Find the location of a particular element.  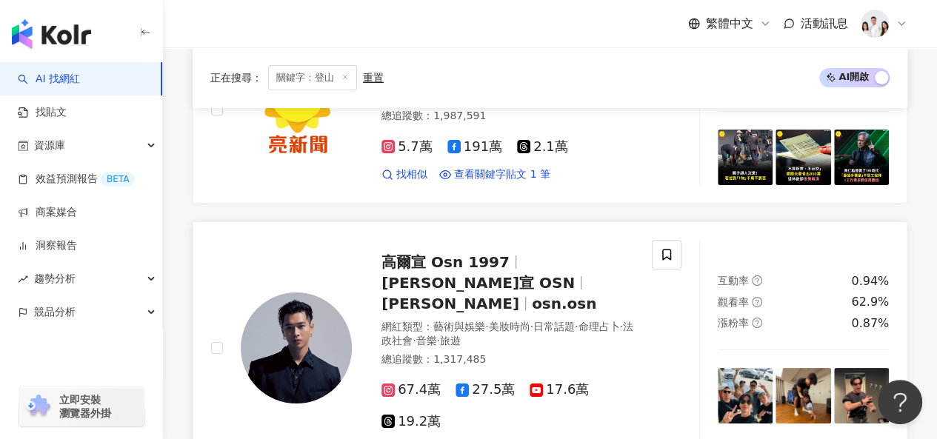

span: 正在搜尋 ： is located at coordinates (236, 78).